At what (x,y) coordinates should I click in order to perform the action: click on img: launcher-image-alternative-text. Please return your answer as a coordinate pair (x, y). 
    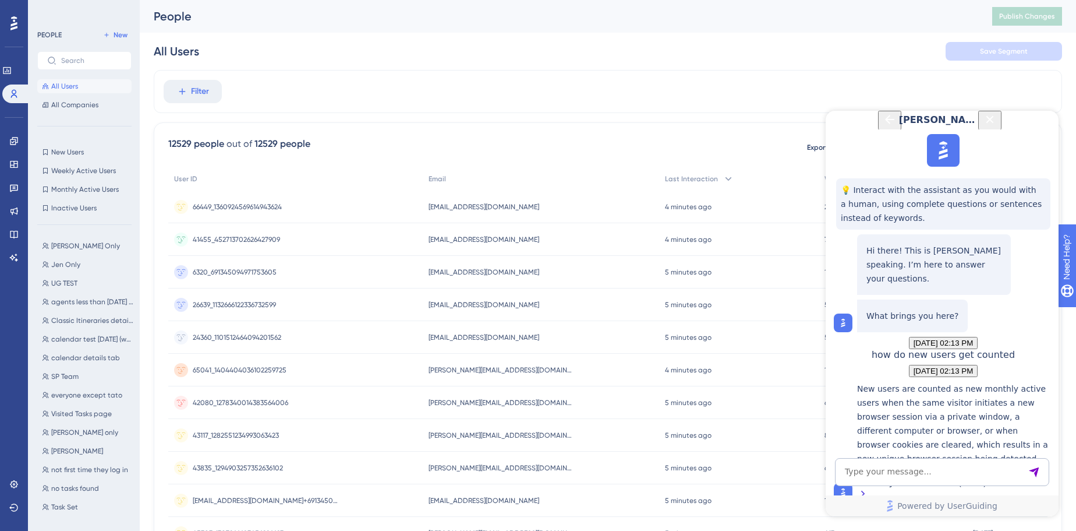
    Looking at the image, I should click on (118, 40).